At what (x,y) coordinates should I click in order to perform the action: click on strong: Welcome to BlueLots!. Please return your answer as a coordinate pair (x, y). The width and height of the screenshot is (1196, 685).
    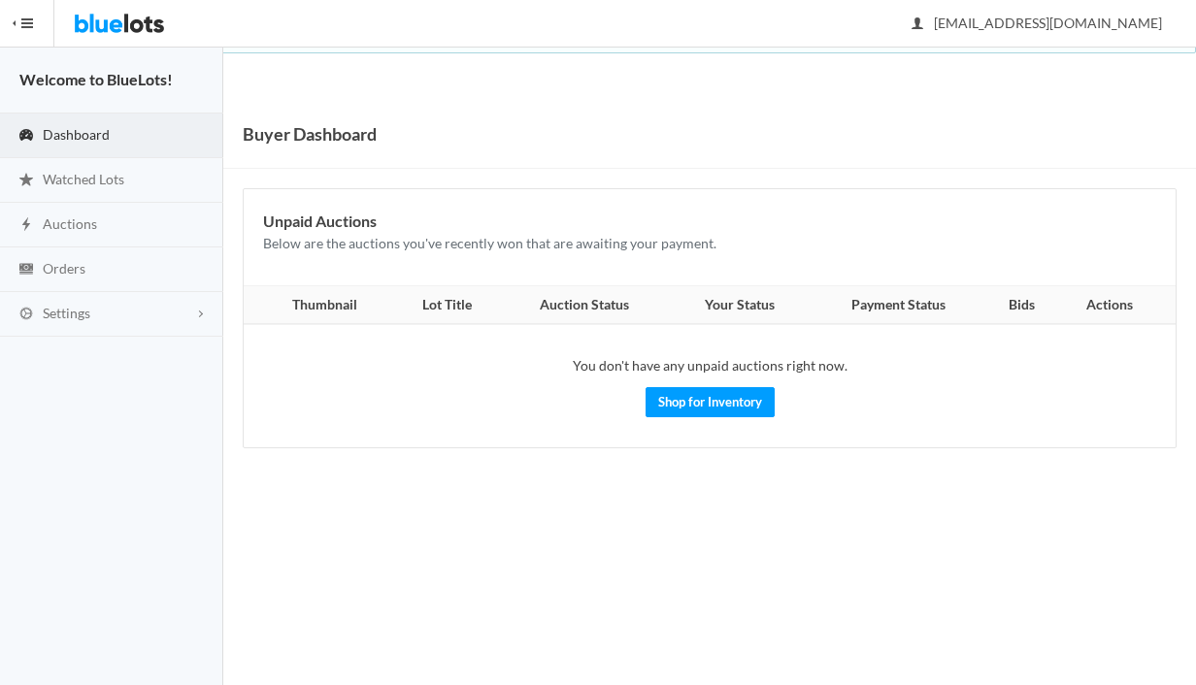
    Looking at the image, I should click on (96, 79).